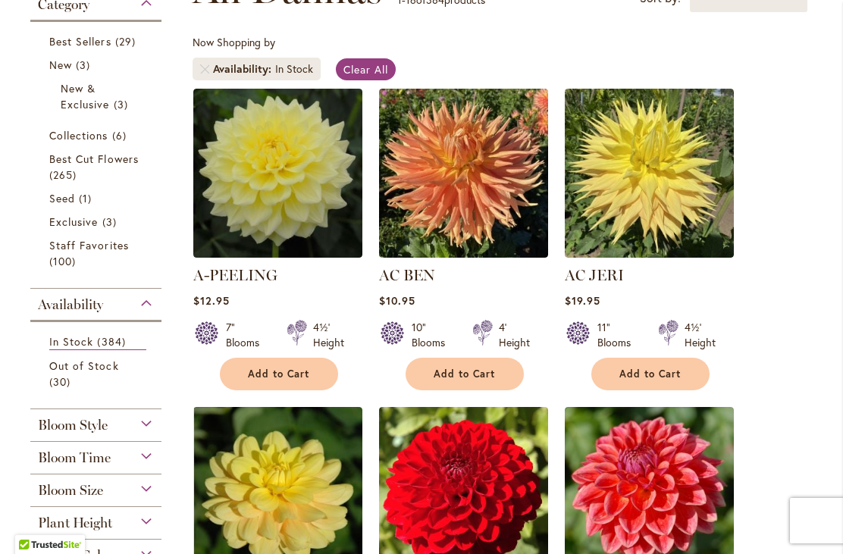 The image size is (843, 554). What do you see at coordinates (73, 425) in the screenshot?
I see `span: Bloom Style` at bounding box center [73, 425].